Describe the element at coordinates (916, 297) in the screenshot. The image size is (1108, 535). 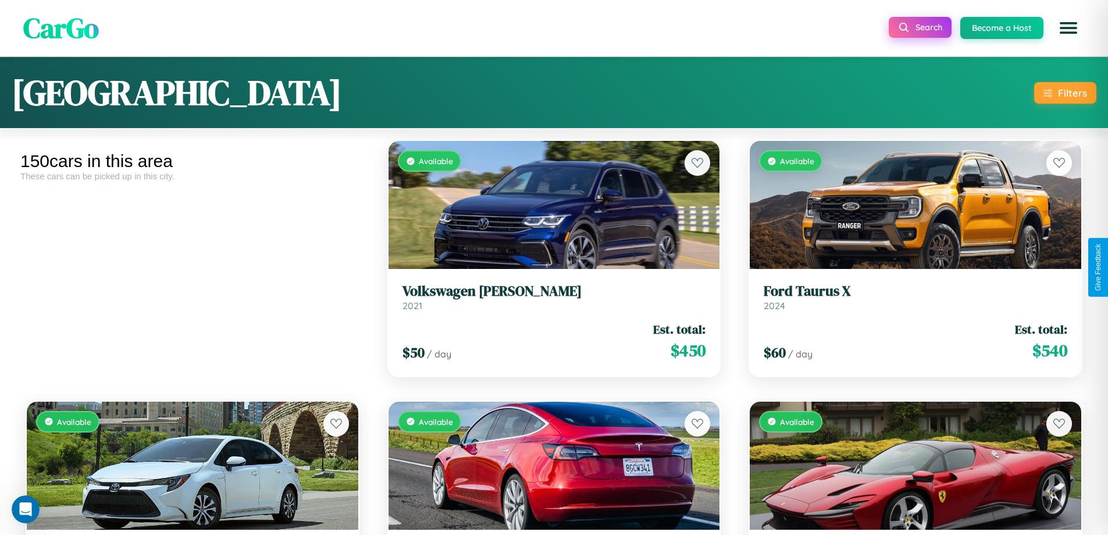
I see `a: Ford Taurus X2024` at that location.